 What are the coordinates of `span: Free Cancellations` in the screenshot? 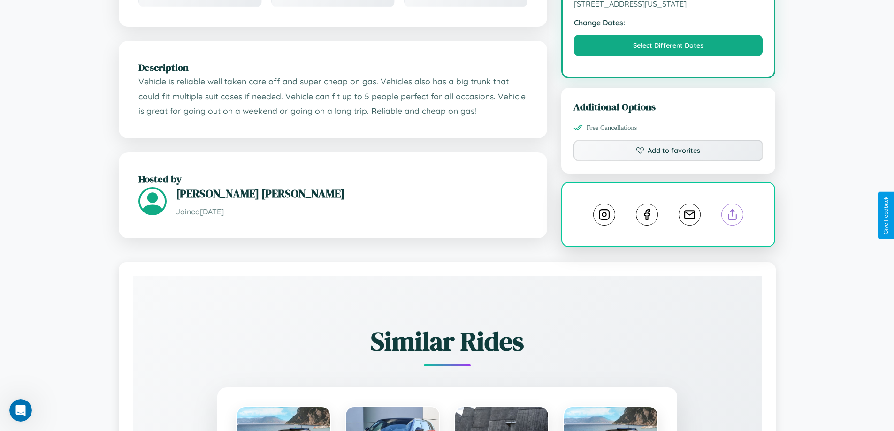 It's located at (612, 128).